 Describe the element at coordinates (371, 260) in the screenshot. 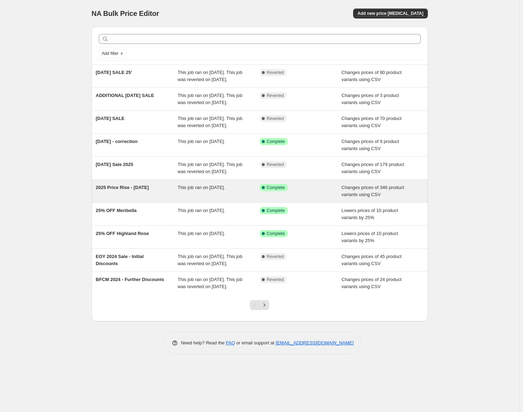

I see `span: Changes prices of 45 product variants using CSV` at that location.